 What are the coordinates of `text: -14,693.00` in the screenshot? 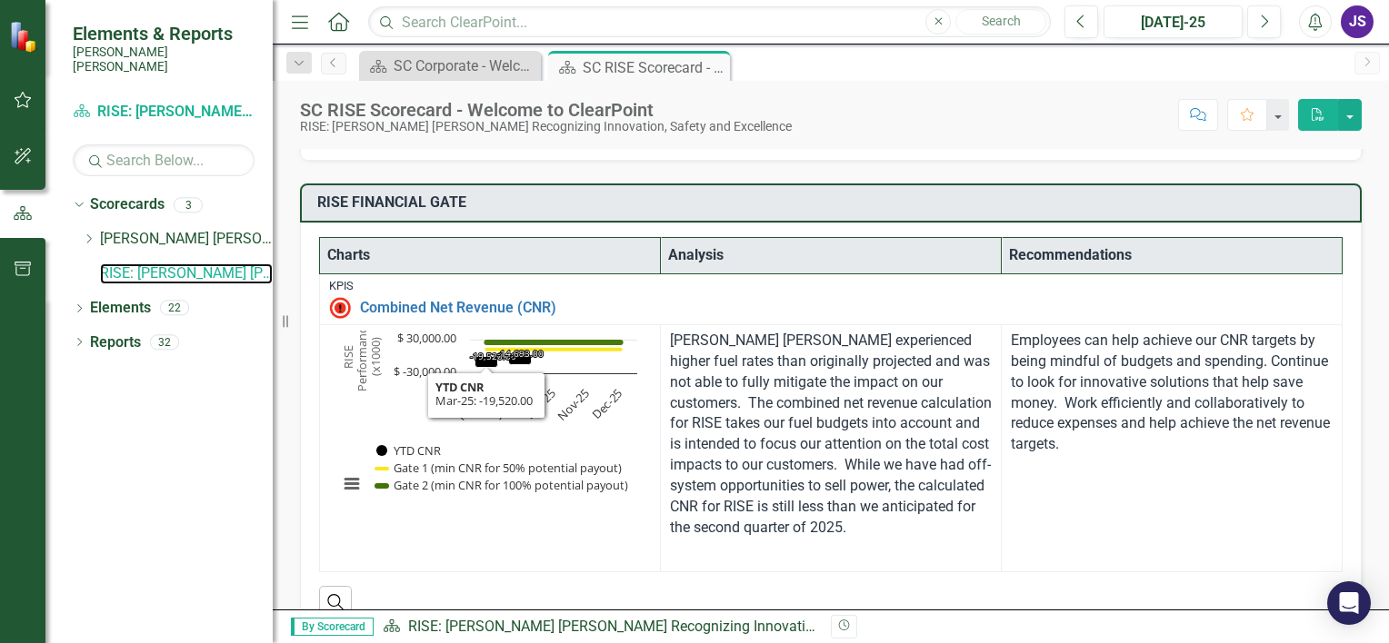 It's located at (520, 354).